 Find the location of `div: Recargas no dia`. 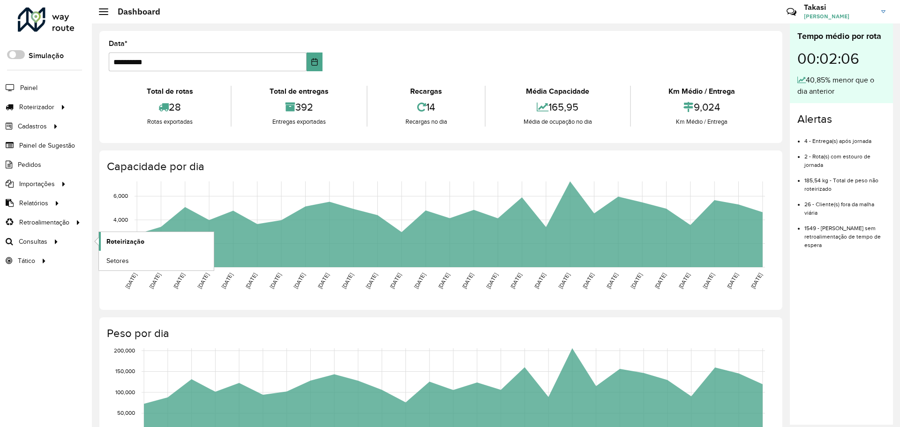

div: Recargas no dia is located at coordinates (426, 122).